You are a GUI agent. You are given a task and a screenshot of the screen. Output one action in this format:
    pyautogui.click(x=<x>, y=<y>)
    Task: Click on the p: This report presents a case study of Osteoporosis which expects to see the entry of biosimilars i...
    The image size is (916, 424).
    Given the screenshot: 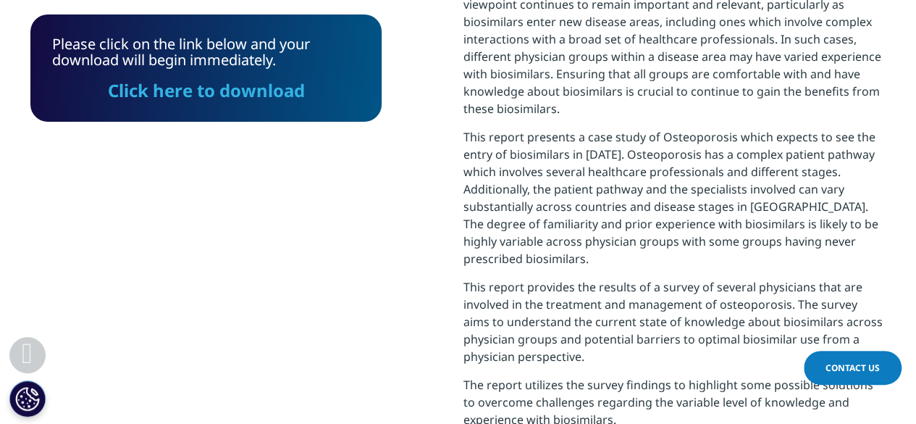 What is the action you would take?
    pyautogui.click(x=674, y=203)
    